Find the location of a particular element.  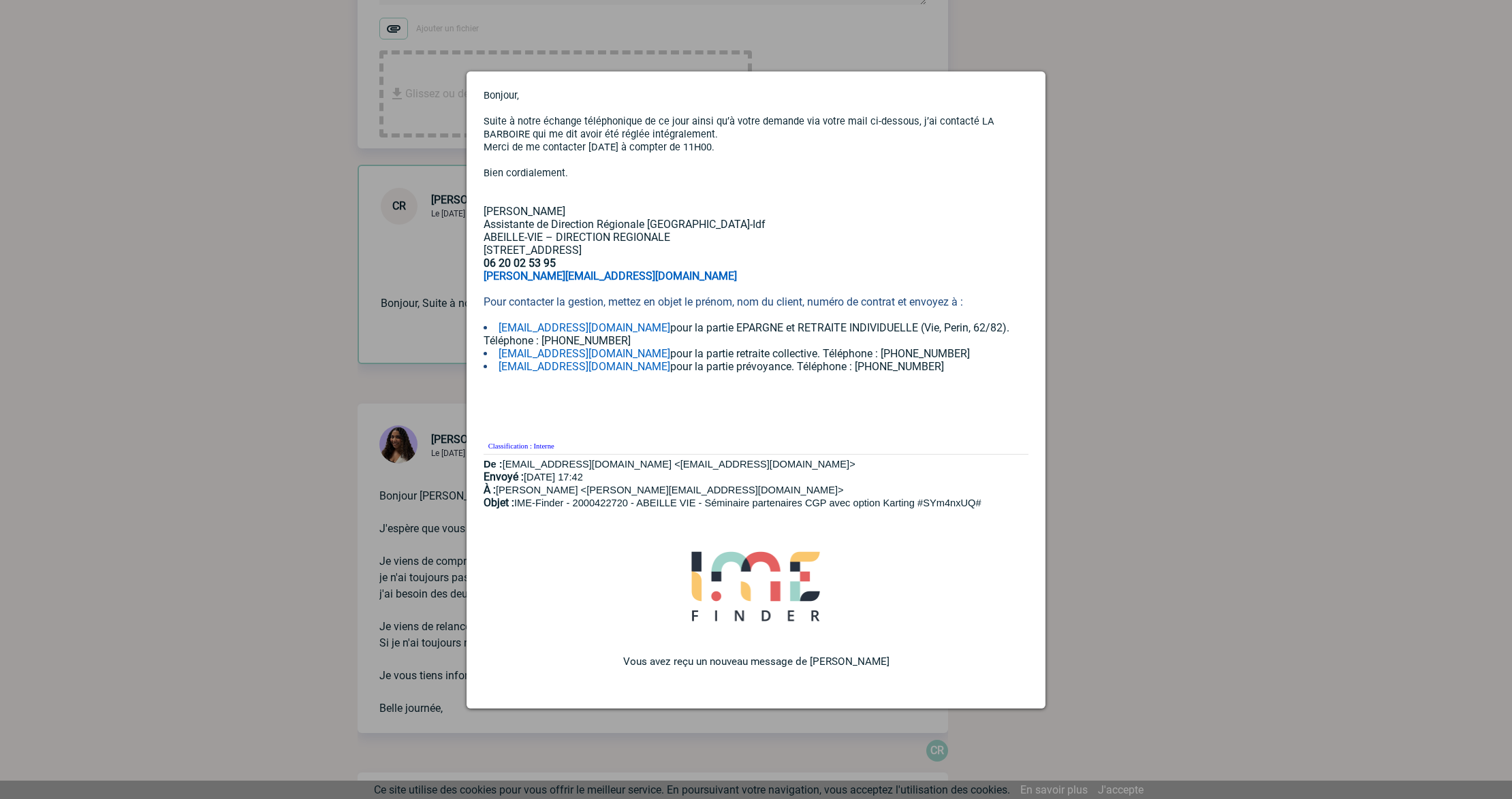

b: Objet : is located at coordinates (498, 503).